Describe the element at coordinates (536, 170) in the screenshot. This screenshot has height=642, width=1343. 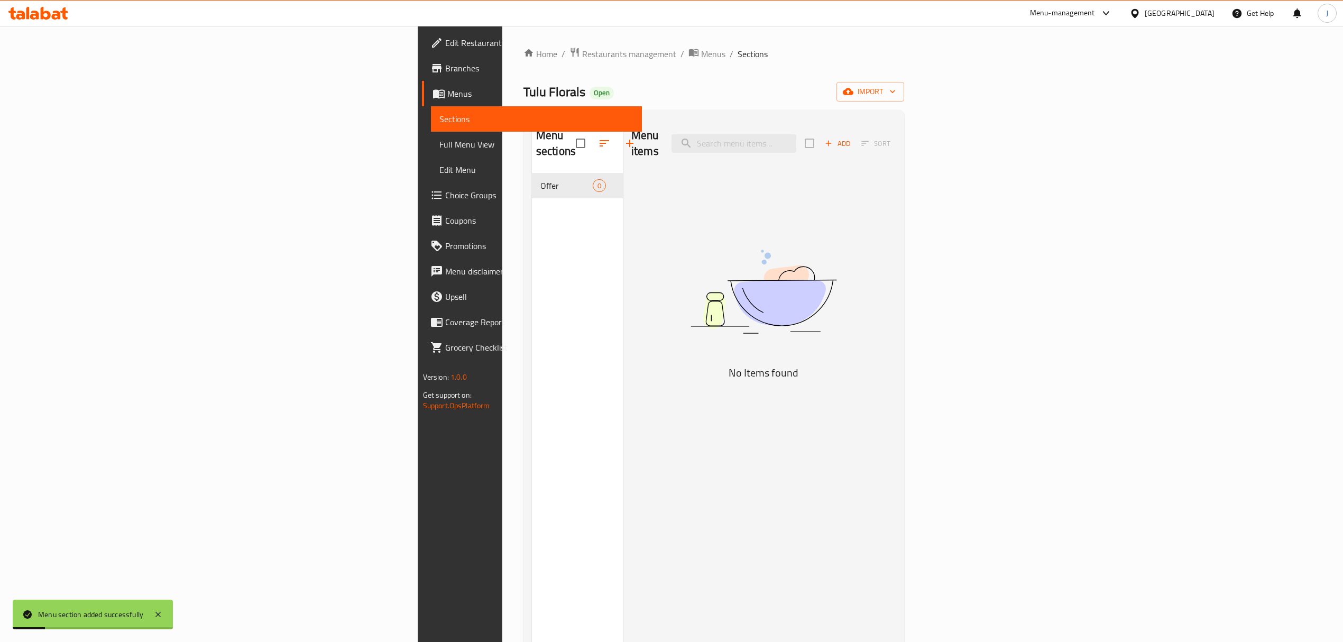
I see `a: Edit Menu` at that location.